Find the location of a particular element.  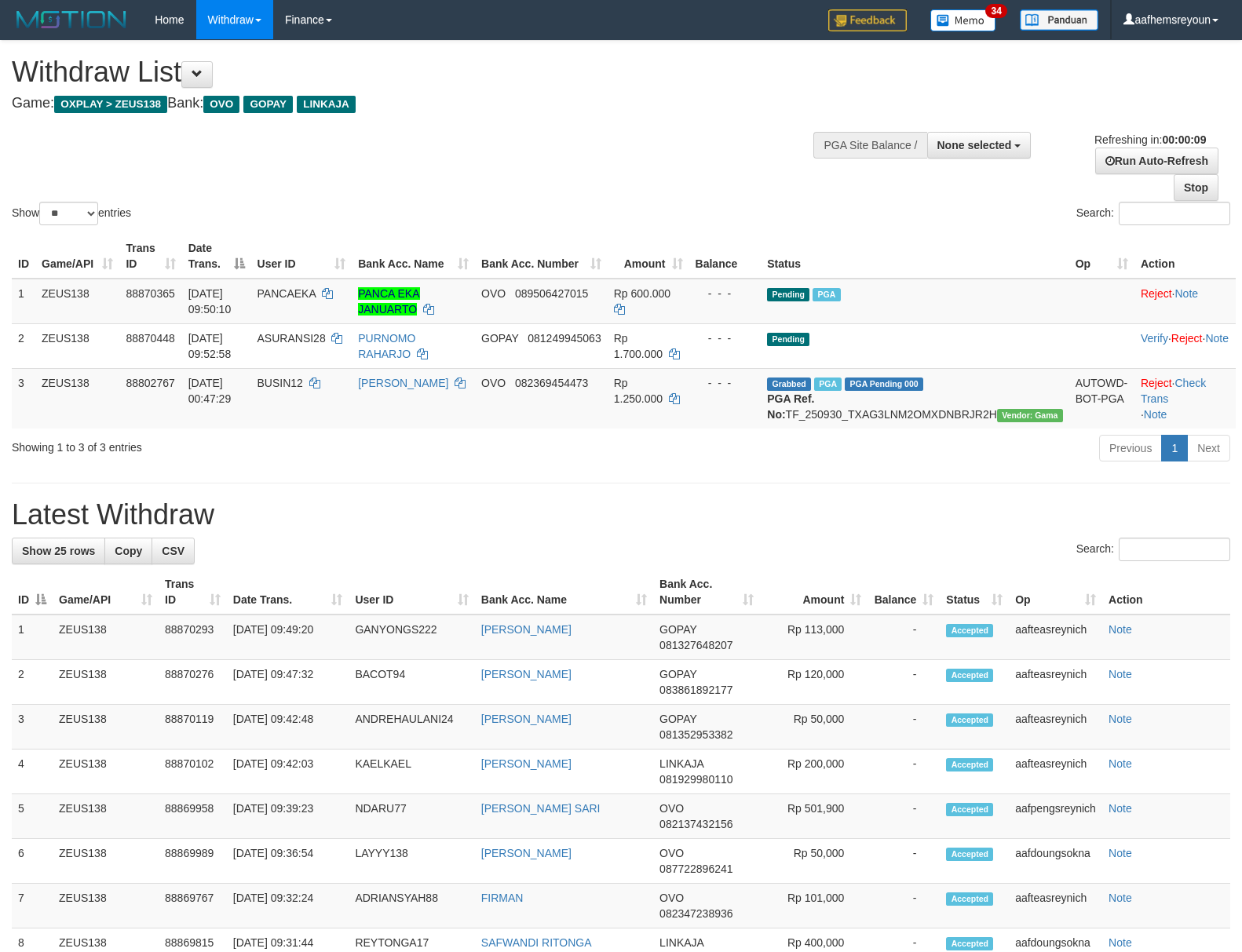

td: Rp 101,000 is located at coordinates (814, 906).